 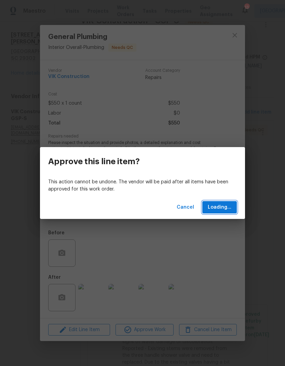 I want to click on span: Loading..., so click(x=220, y=207).